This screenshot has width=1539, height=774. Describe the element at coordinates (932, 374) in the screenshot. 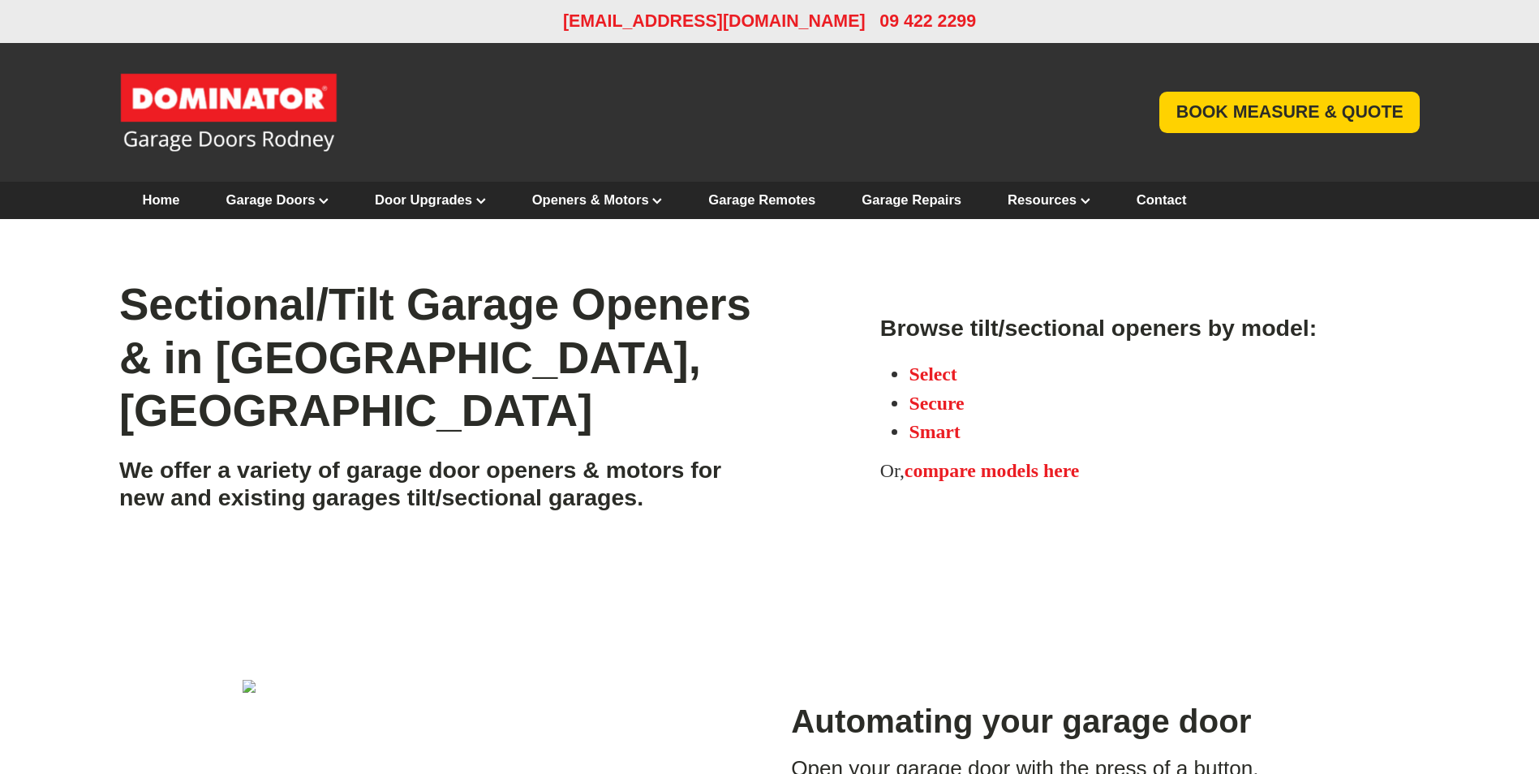

I see `strong: Select` at that location.